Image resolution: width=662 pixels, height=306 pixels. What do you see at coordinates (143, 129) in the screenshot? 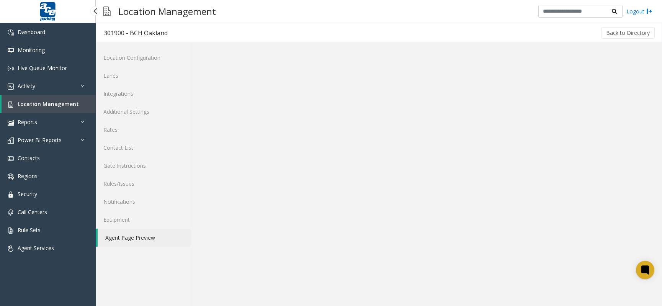
I see `a: Rates` at bounding box center [143, 129].